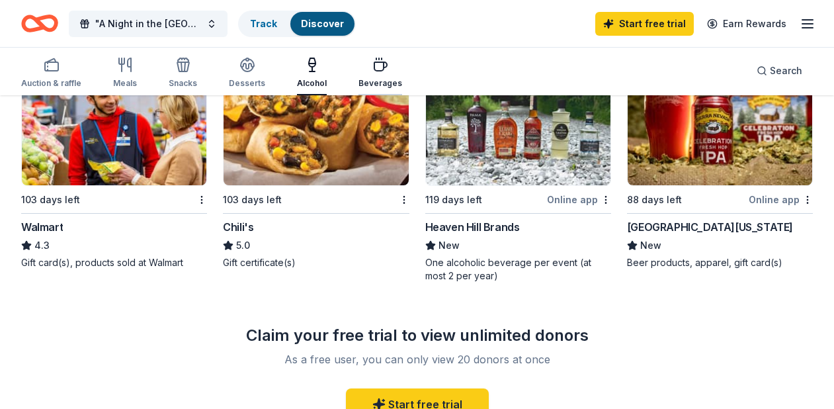 This screenshot has height=409, width=834. Describe the element at coordinates (719, 122) in the screenshot. I see `img: Image for Sierra Nevada` at that location.